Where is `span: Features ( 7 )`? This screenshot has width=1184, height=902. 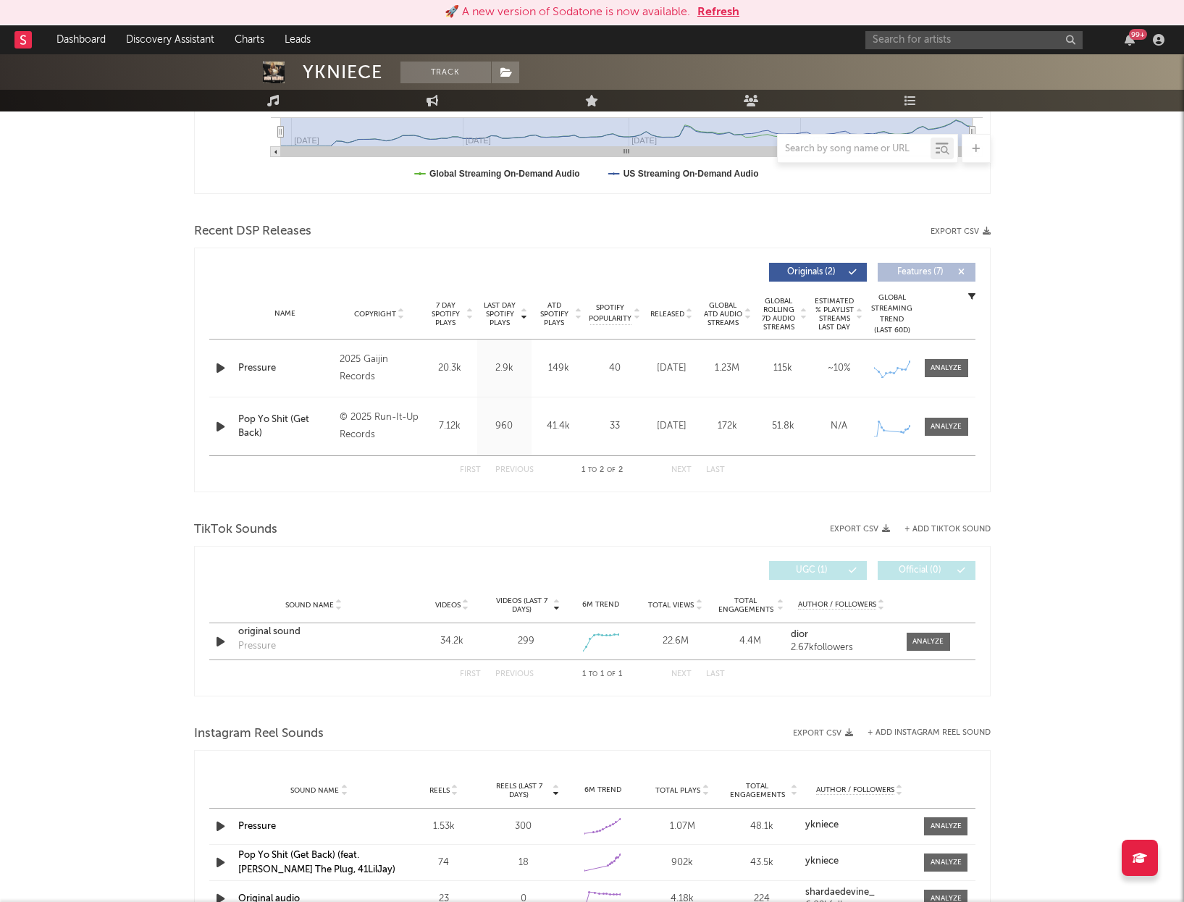
span: Features ( 7 ) is located at coordinates (920, 272).